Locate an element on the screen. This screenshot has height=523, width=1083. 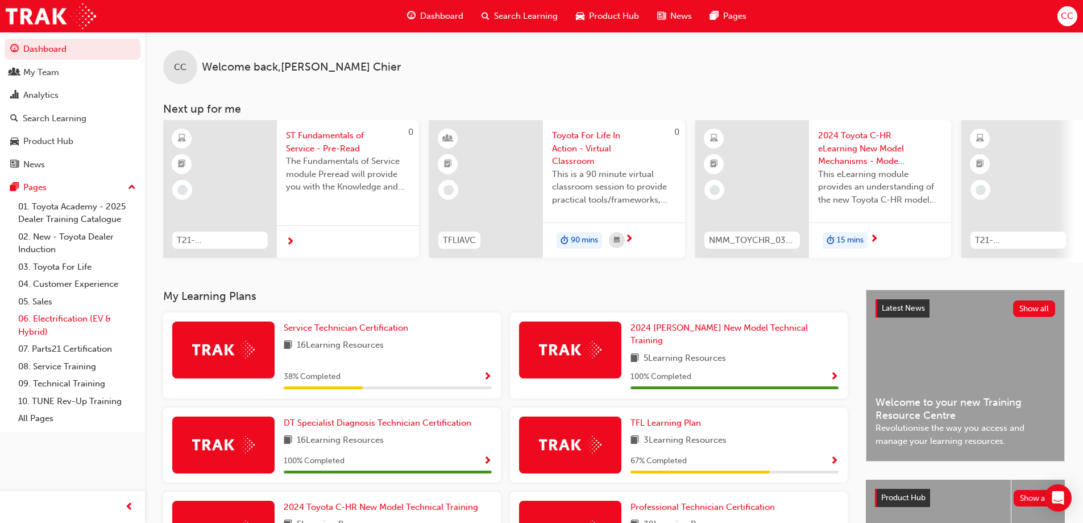
a: TFL Learning Plan is located at coordinates (668, 422).